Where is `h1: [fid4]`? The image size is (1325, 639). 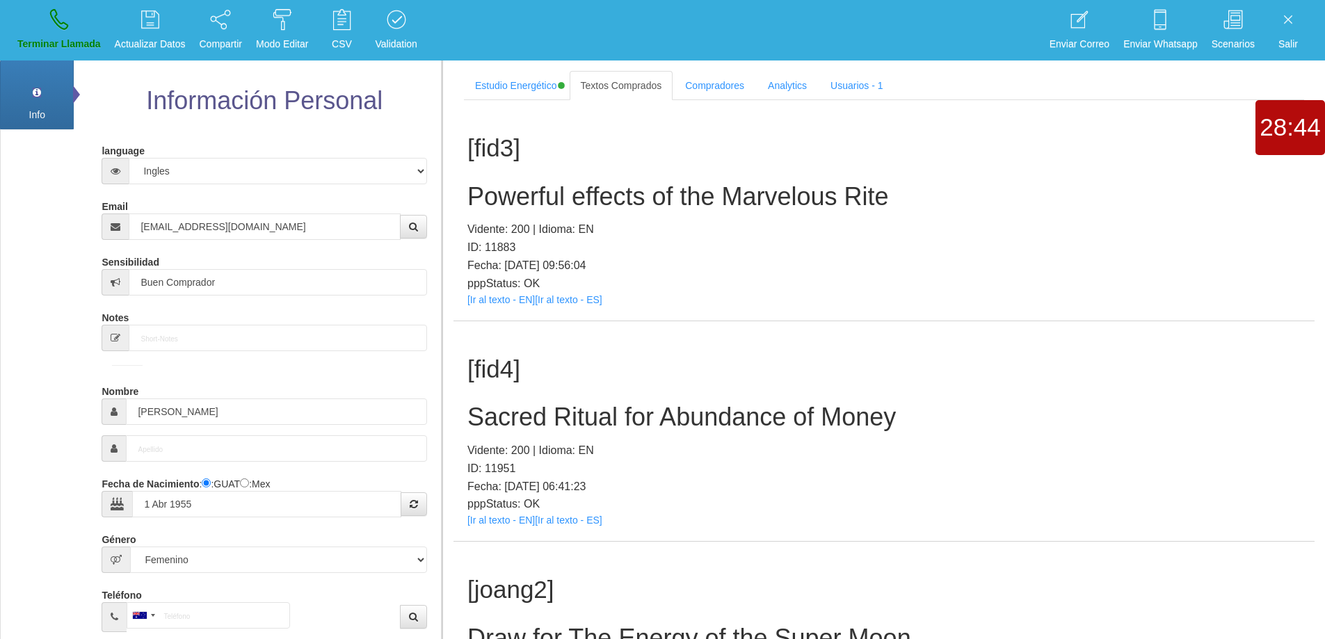 h1: [fid4] is located at coordinates (884, 369).